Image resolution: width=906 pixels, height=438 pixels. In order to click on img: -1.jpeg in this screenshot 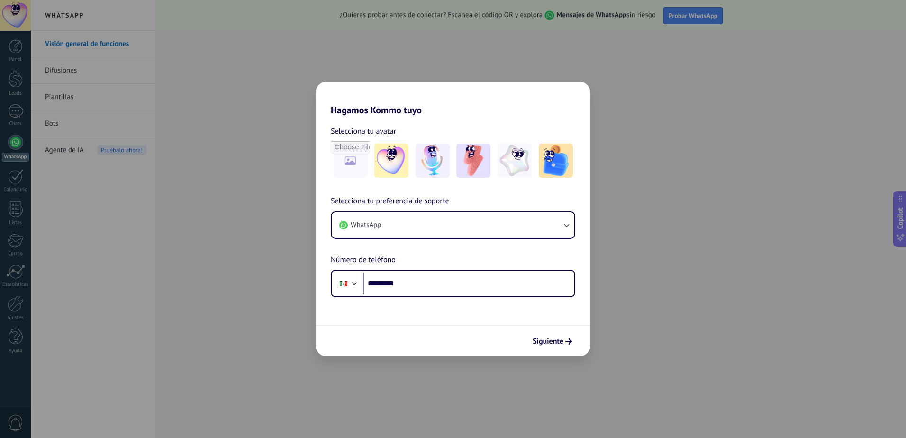, I will do `click(391, 161)`.